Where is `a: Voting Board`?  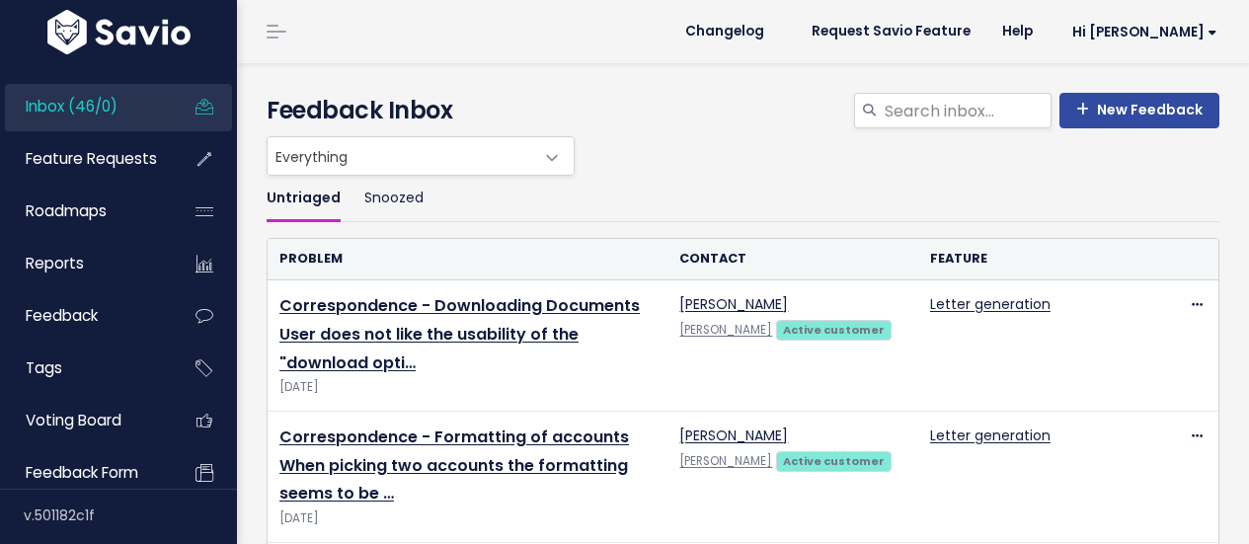 a: Voting Board is located at coordinates (84, 421).